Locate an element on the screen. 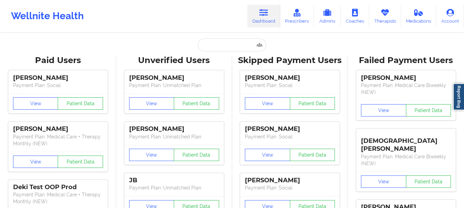 Image resolution: width=464 pixels, height=208 pixels. div: Paid Users is located at coordinates (58, 60).